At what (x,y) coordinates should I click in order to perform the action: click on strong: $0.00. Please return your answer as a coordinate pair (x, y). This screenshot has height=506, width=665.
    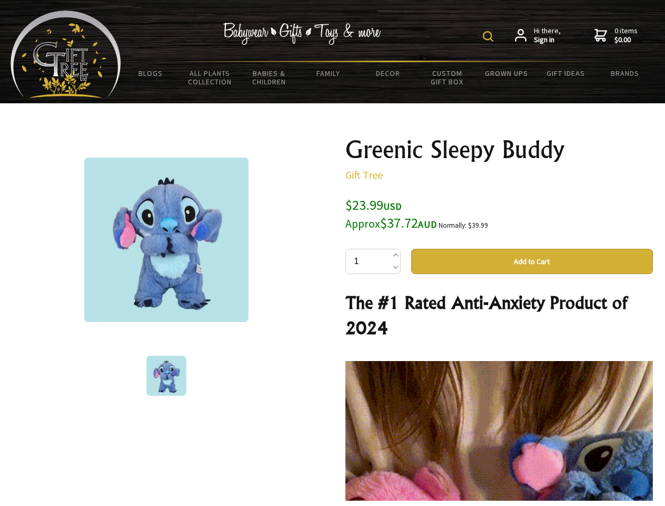
    Looking at the image, I should click on (626, 40).